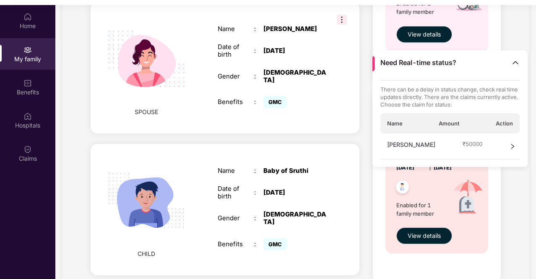 The width and height of the screenshot is (536, 279). What do you see at coordinates (449, 123) in the screenshot?
I see `span: Amount` at bounding box center [449, 123].